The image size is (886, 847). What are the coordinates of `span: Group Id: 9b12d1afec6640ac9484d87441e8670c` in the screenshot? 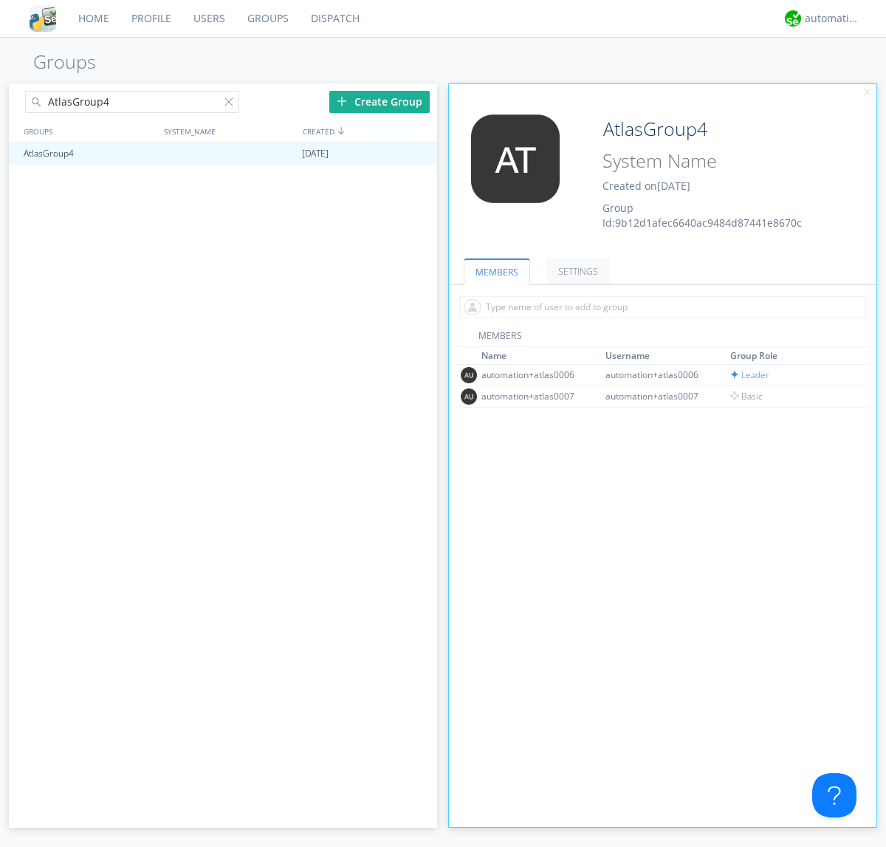 It's located at (702, 215).